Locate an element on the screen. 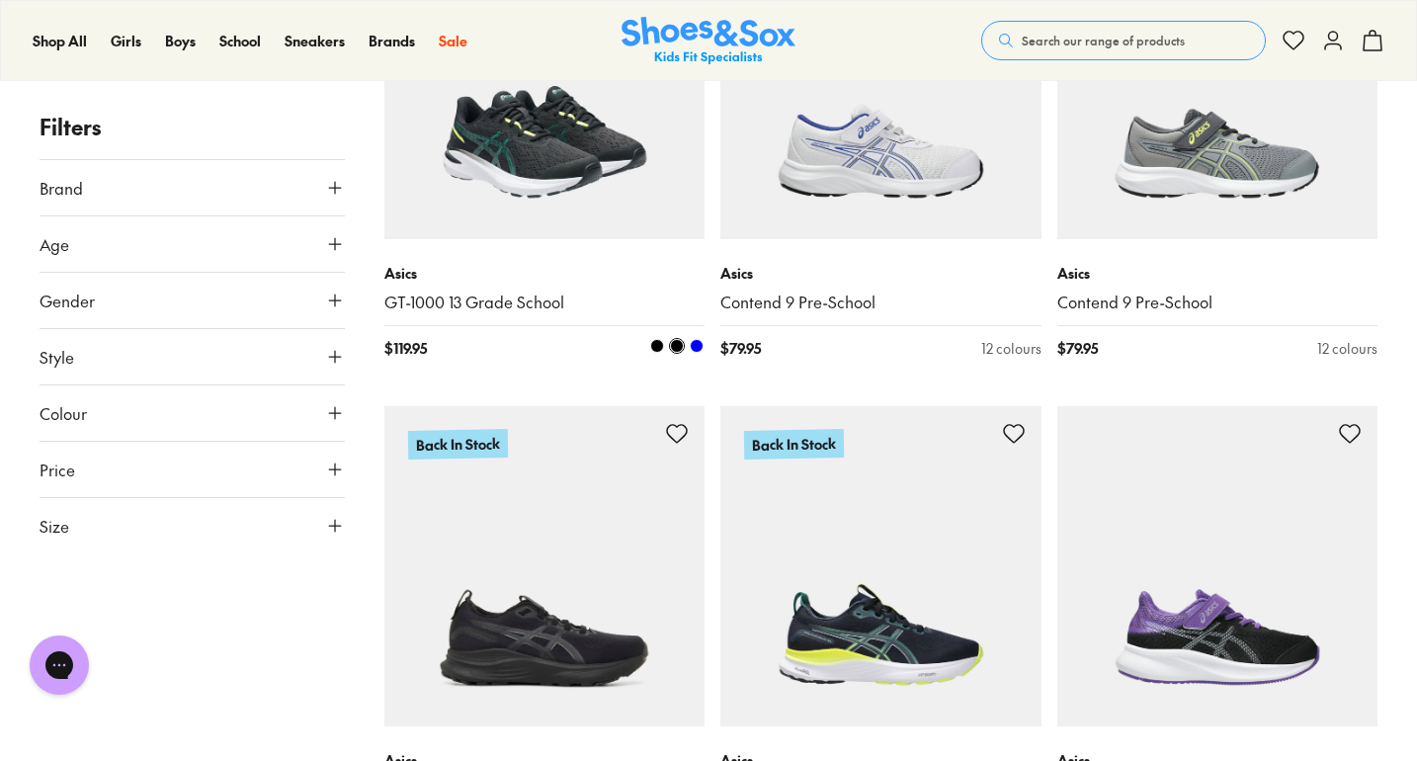  a: Shop All is located at coordinates (59, 41).